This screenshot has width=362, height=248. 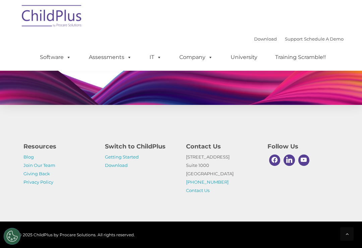 What do you see at coordinates (222, 146) in the screenshot?
I see `h4: Contact Us` at bounding box center [222, 146].